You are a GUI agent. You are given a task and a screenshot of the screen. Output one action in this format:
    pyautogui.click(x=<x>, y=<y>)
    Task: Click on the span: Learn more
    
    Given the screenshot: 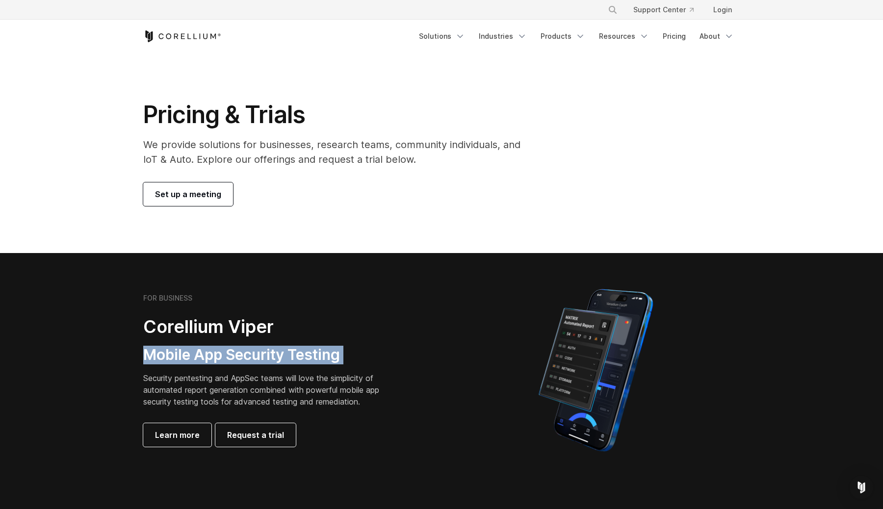 What is the action you would take?
    pyautogui.click(x=177, y=435)
    